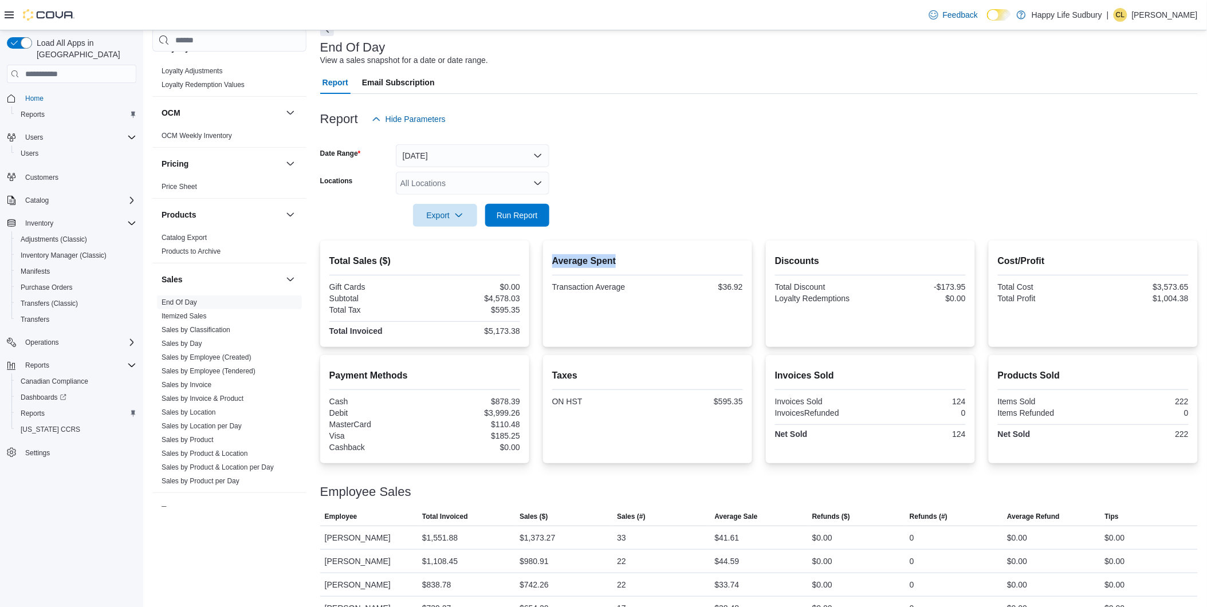 The image size is (1207, 607). I want to click on div: Carrington LeBlanc-Nelson, so click(1121, 15).